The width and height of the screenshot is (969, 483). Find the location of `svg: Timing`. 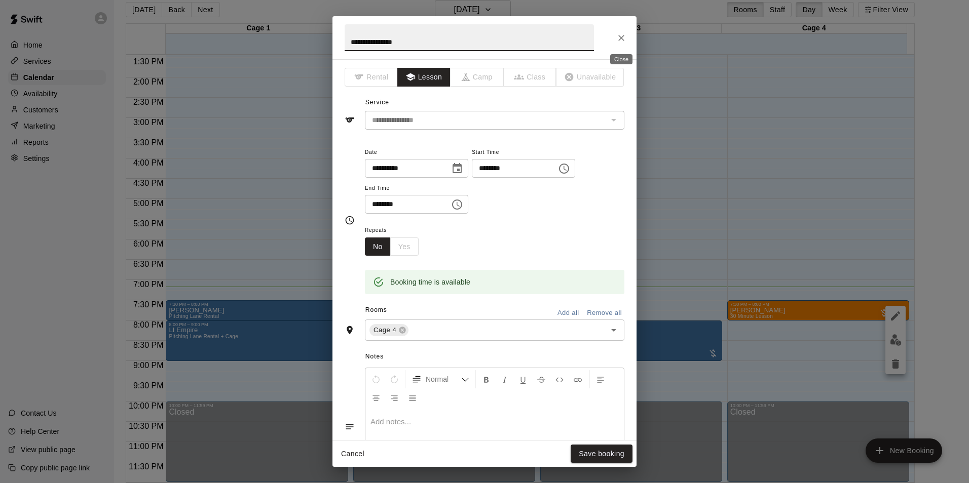

svg: Timing is located at coordinates (350, 220).